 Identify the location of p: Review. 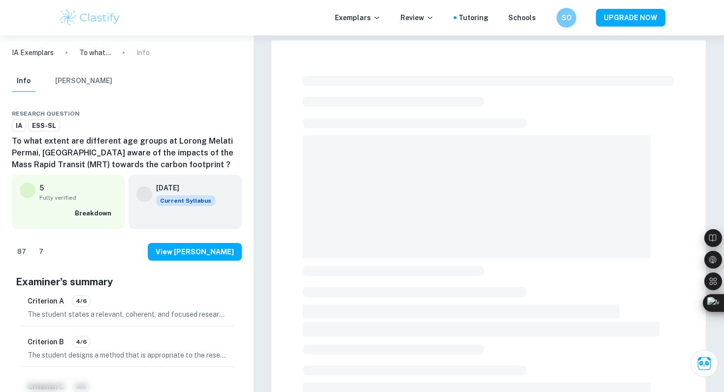
(417, 18).